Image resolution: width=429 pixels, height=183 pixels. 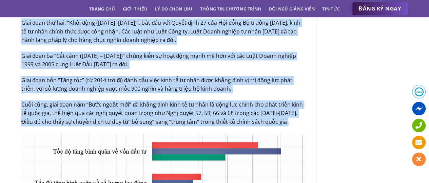 I want to click on a: Tin tức, so click(x=331, y=9).